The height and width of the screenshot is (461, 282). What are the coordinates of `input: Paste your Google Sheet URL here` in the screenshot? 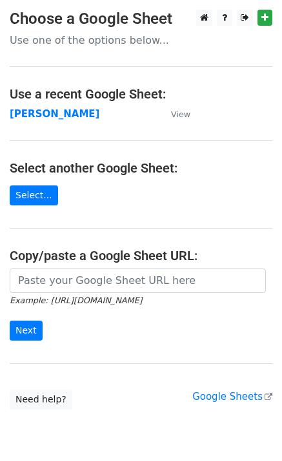 It's located at (137, 281).